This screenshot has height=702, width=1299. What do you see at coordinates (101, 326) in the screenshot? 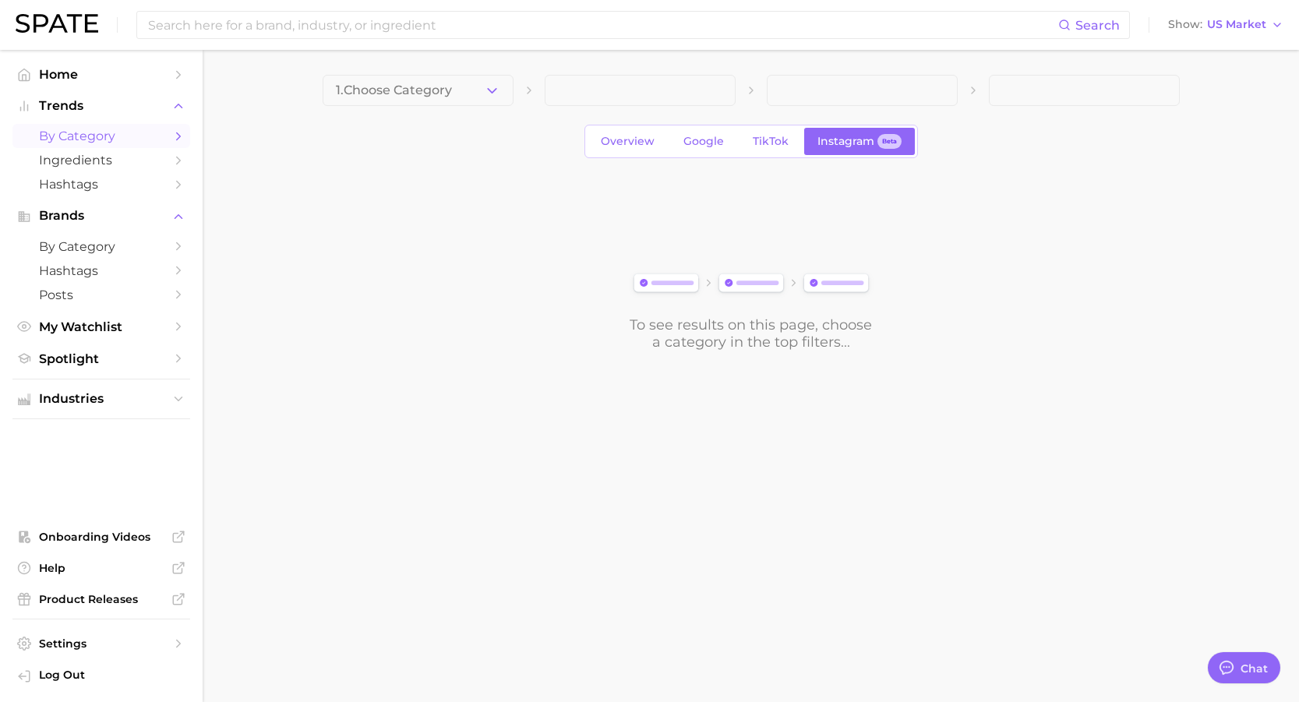
I see `a: My Watchlist` at bounding box center [101, 326].